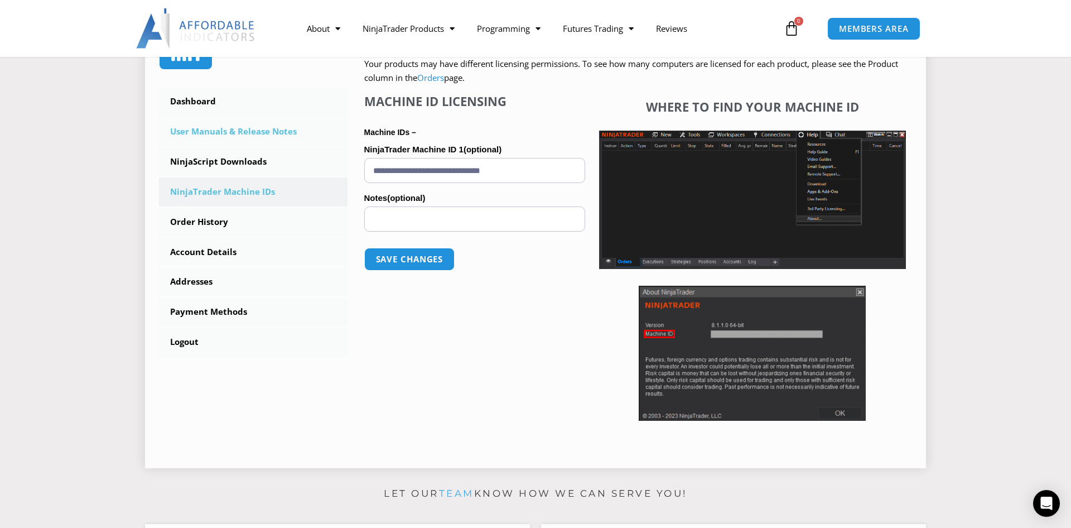  What do you see at coordinates (538, 28) in the screenshot?
I see `nav: Menu` at bounding box center [538, 28].